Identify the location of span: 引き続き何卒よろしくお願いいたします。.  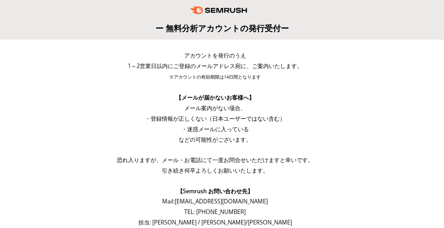
(215, 171).